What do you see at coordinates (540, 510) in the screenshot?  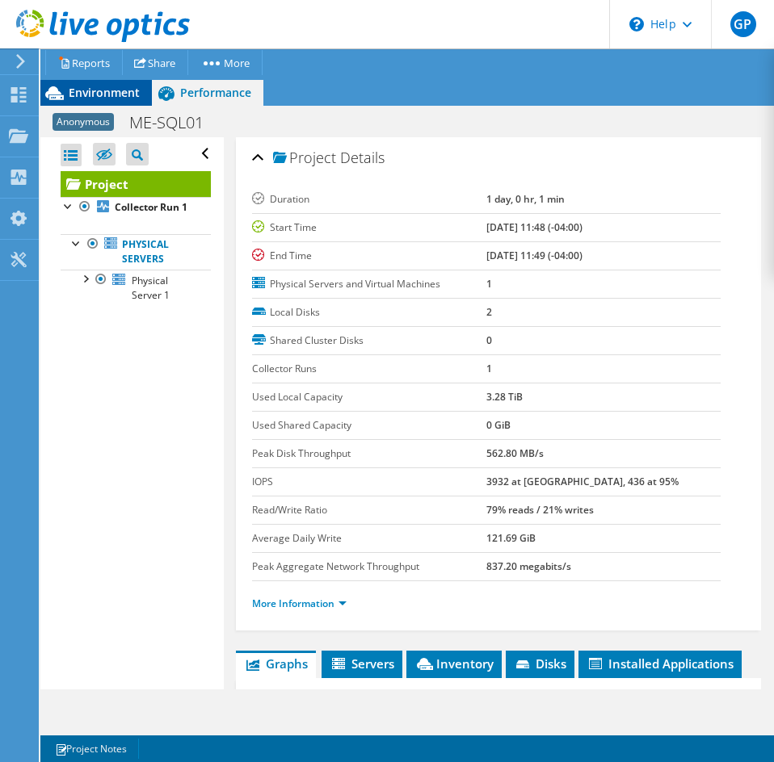 I see `b: 79% reads / 21% writes` at bounding box center [540, 510].